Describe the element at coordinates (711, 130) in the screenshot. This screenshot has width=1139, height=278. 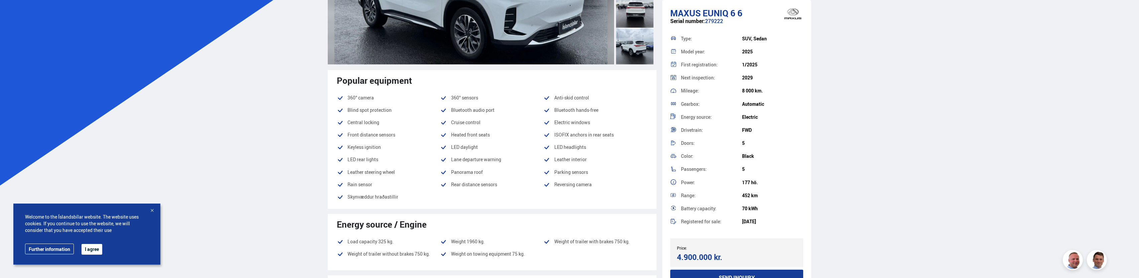
I see `div: Drivetrain:` at that location.